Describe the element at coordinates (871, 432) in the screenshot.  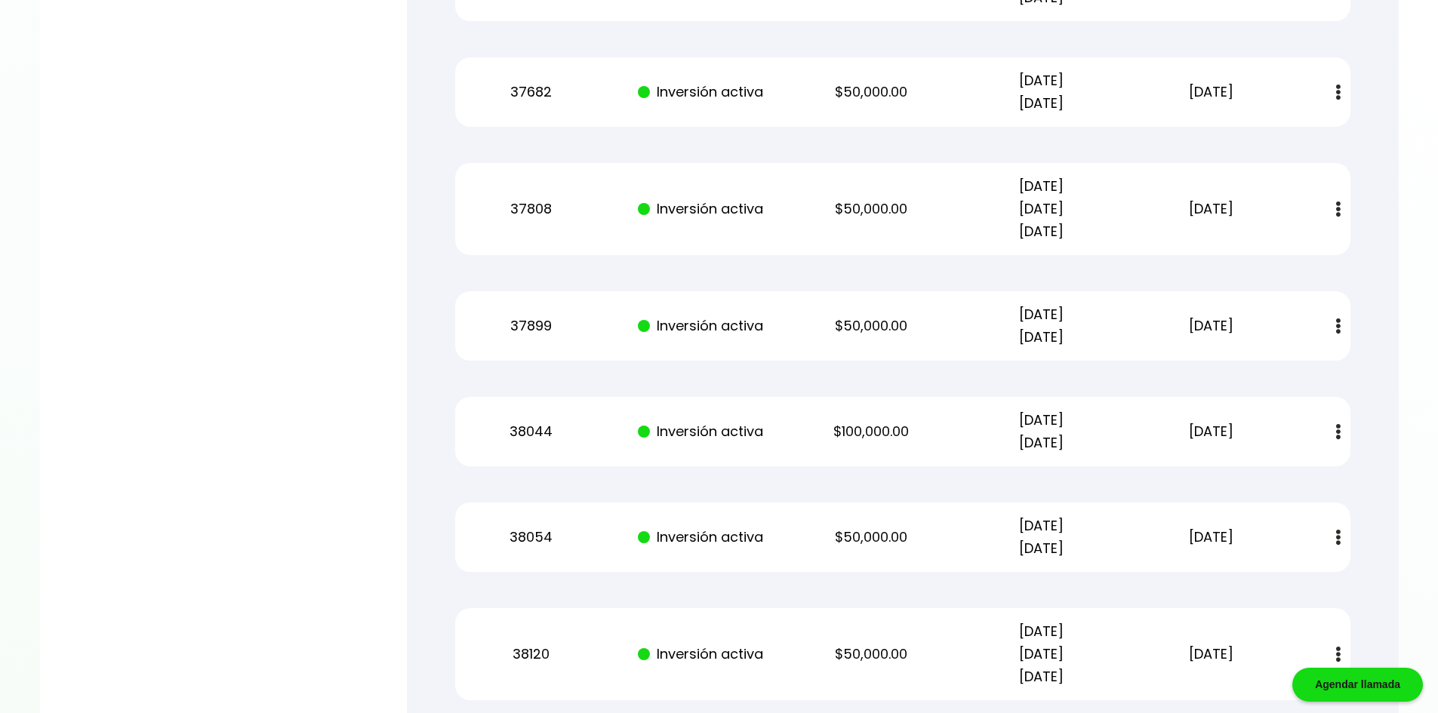
I see `p: $100,000.00` at that location.